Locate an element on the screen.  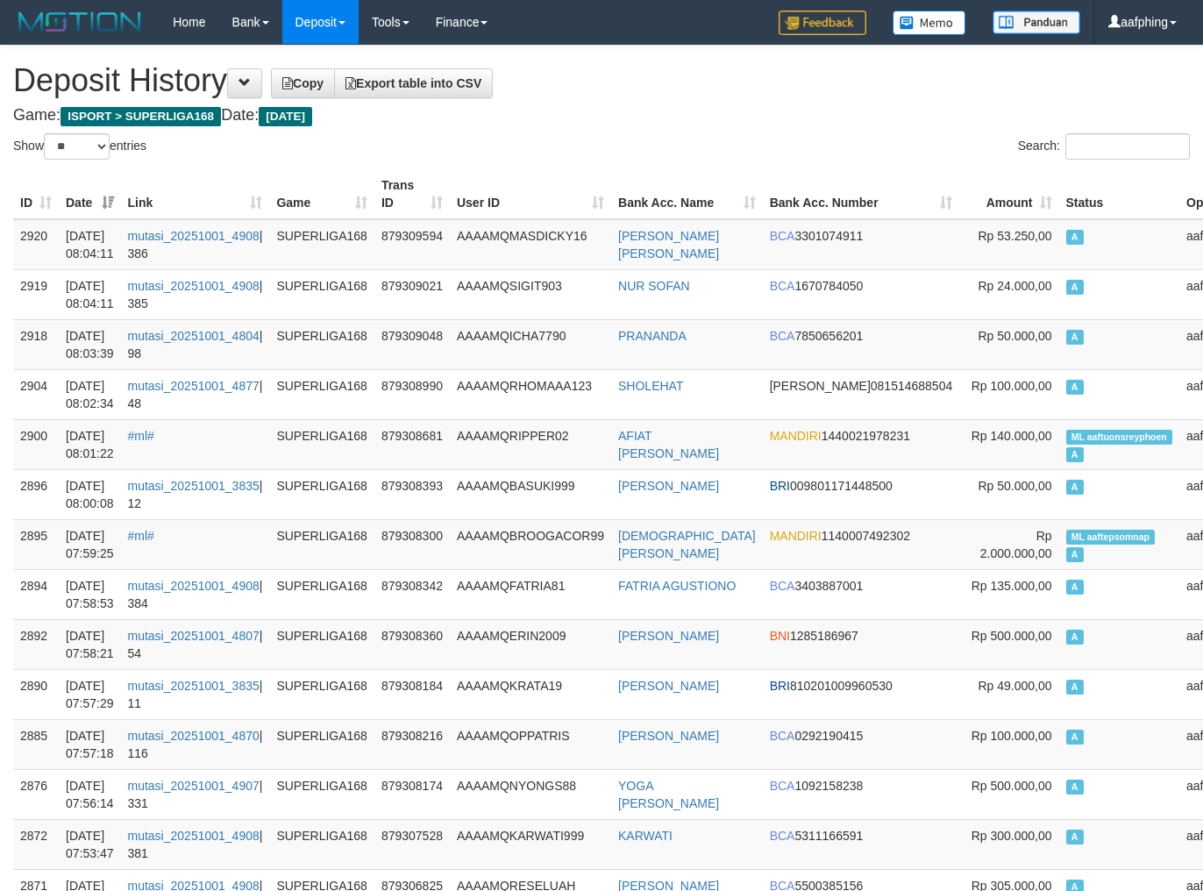
td: AAAAMQRIPPER02 is located at coordinates (531, 444).